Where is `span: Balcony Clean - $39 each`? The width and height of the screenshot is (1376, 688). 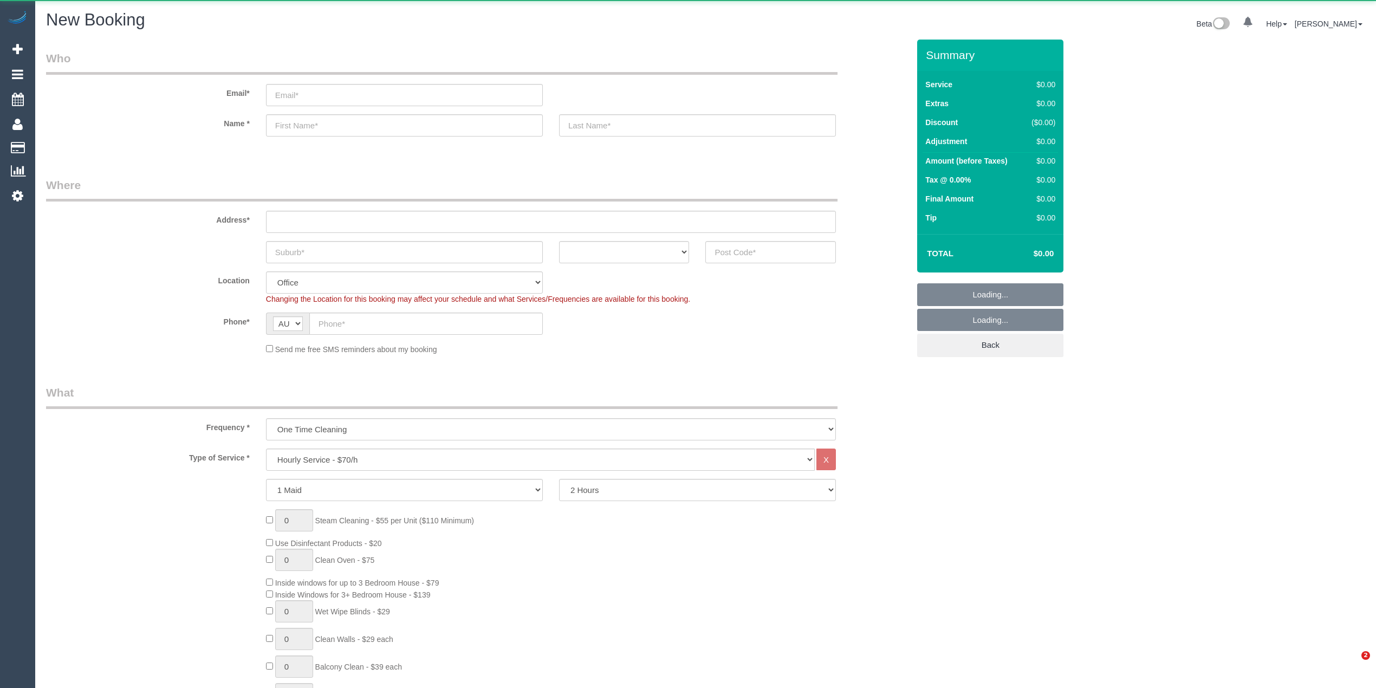 span: Balcony Clean - $39 each is located at coordinates (359, 667).